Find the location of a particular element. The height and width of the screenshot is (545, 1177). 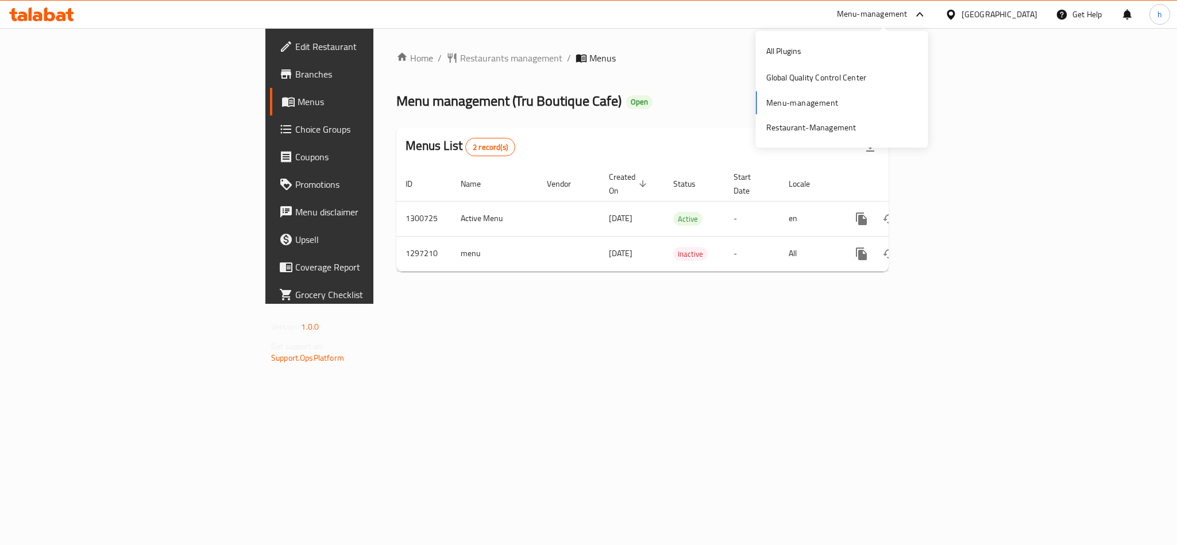

table: enhanced table is located at coordinates (682, 219).